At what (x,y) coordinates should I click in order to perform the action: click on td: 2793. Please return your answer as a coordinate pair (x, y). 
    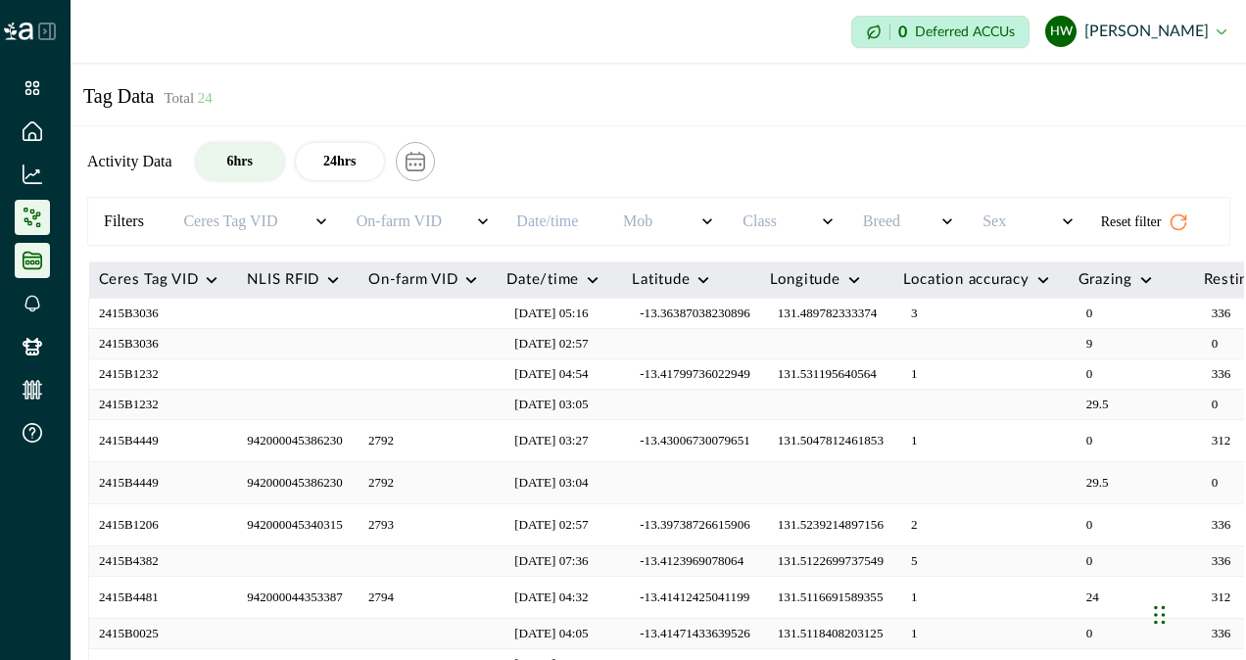
    Looking at the image, I should click on (427, 525).